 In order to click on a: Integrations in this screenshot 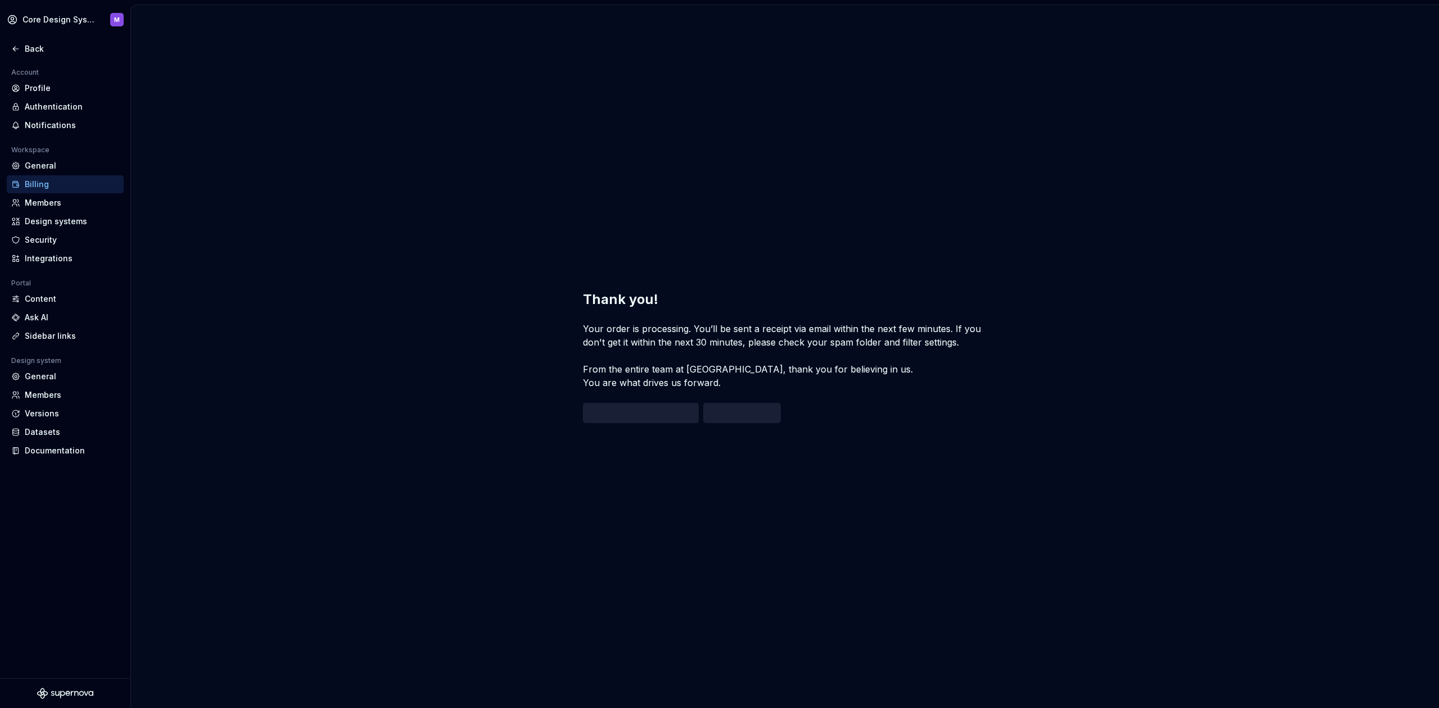, I will do `click(65, 258)`.